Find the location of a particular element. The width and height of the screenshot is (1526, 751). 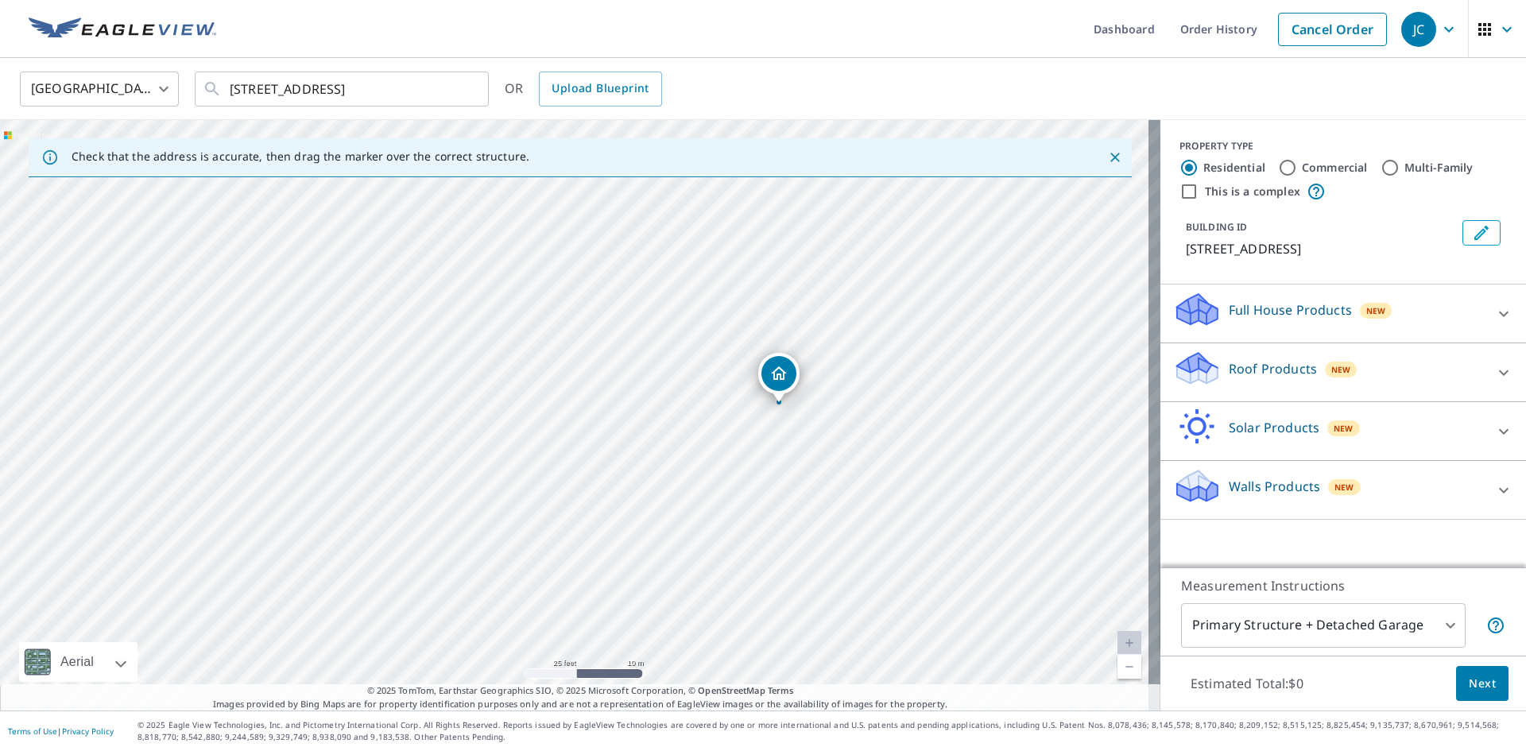

label: Multi-Family is located at coordinates (1438, 168).